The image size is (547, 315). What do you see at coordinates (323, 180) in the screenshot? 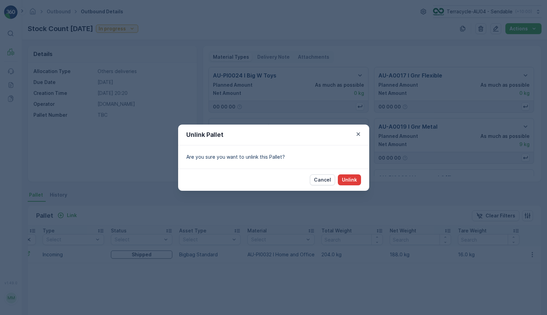
I see `p: Cancel` at bounding box center [323, 180].